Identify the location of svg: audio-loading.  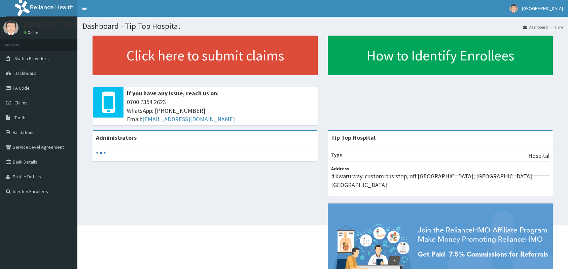
(101, 153).